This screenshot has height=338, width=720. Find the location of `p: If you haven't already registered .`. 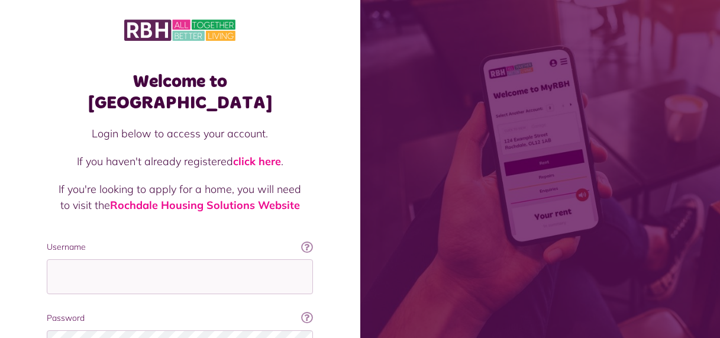

p: If you haven't already registered . is located at coordinates (180, 161).